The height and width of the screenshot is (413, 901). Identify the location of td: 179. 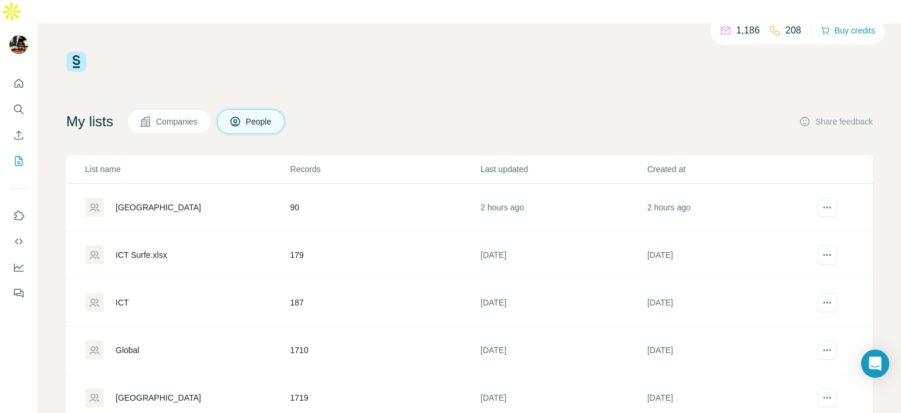
(385, 255).